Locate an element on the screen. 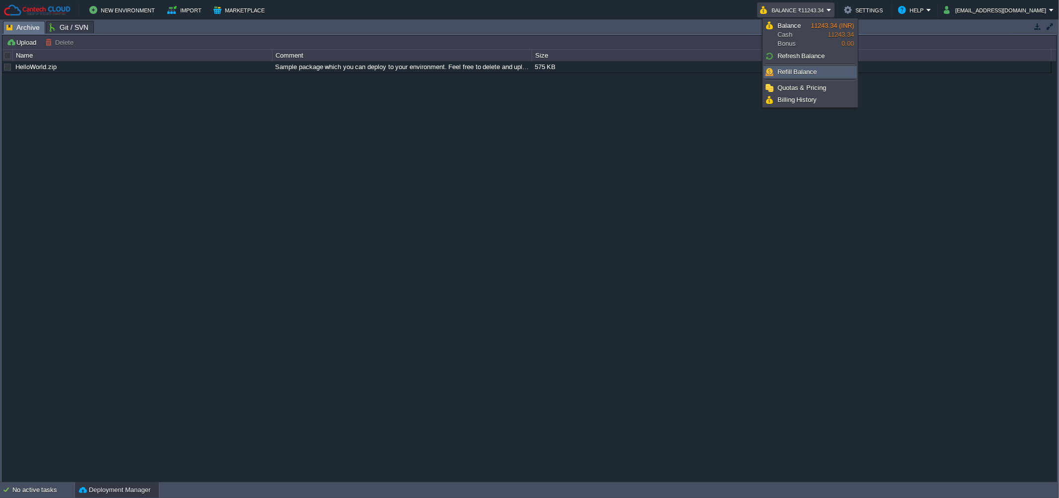 The width and height of the screenshot is (1059, 498). button: Deployment Manager is located at coordinates (115, 490).